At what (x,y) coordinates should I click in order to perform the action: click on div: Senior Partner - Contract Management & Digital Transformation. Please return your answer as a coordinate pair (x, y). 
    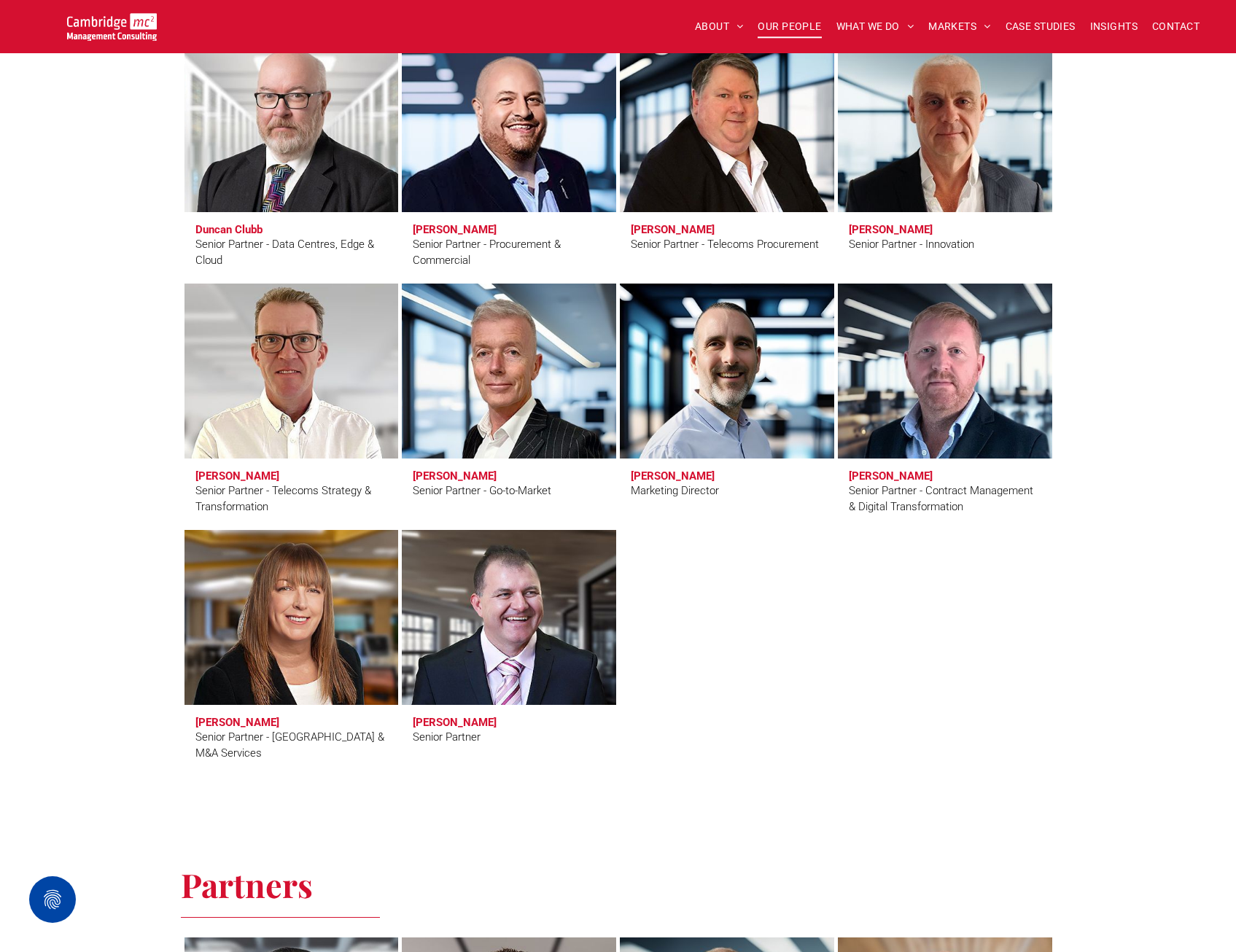
    Looking at the image, I should click on (945, 499).